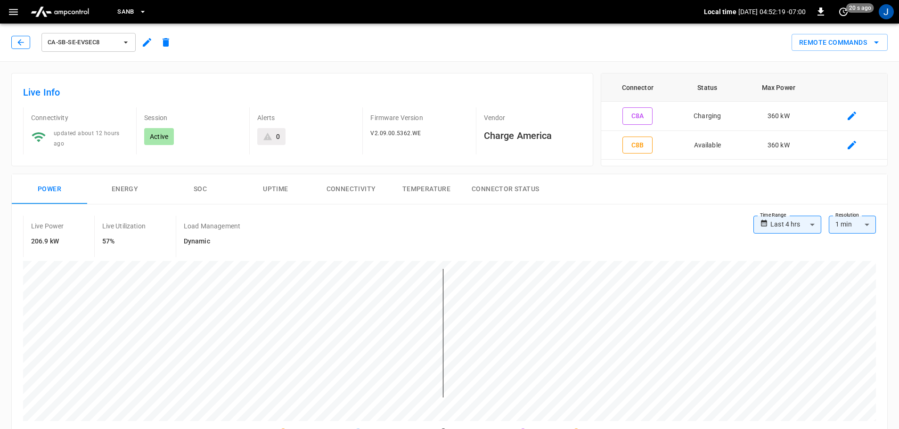 This screenshot has width=899, height=429. What do you see at coordinates (532, 118) in the screenshot?
I see `p: Vendor` at bounding box center [532, 118].